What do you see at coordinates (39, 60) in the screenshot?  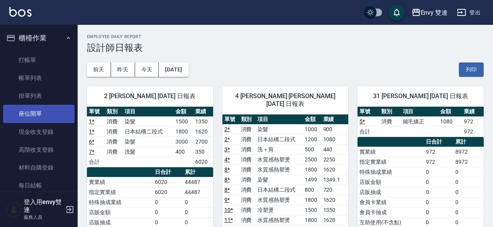 I see `a: 打帳單` at bounding box center [39, 60].